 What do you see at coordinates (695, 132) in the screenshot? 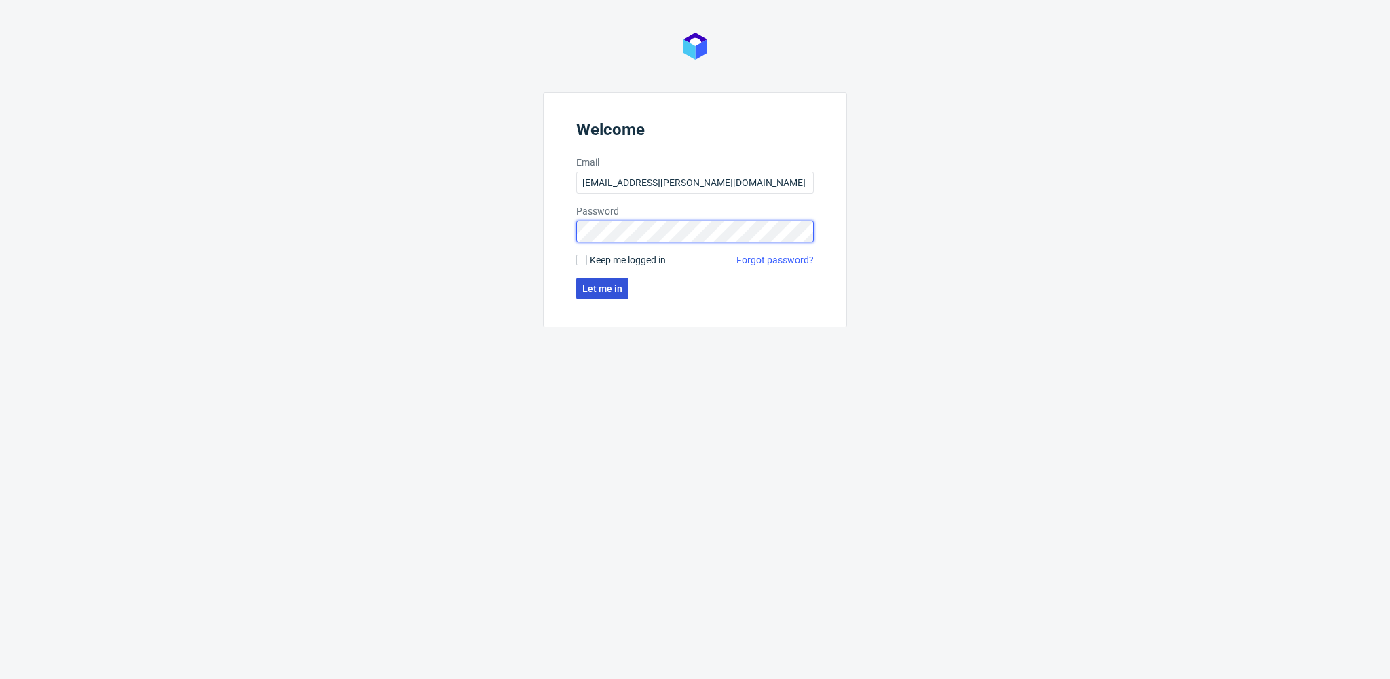
I see `header: Welcome` at bounding box center [695, 132].